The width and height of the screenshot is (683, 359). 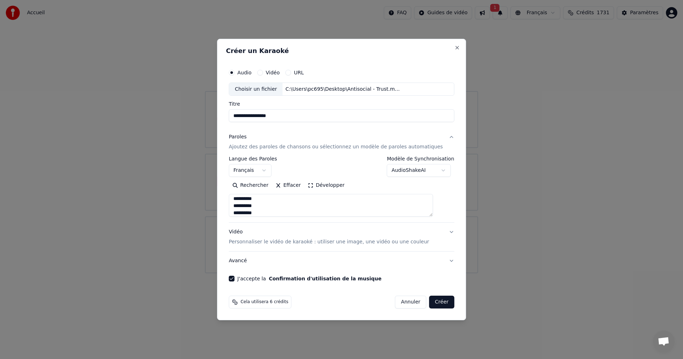 What do you see at coordinates (336, 147) in the screenshot?
I see `p: Ajoutez des paroles de chansons ou sélectionnez un modèle de paroles automatiques` at bounding box center [336, 147].